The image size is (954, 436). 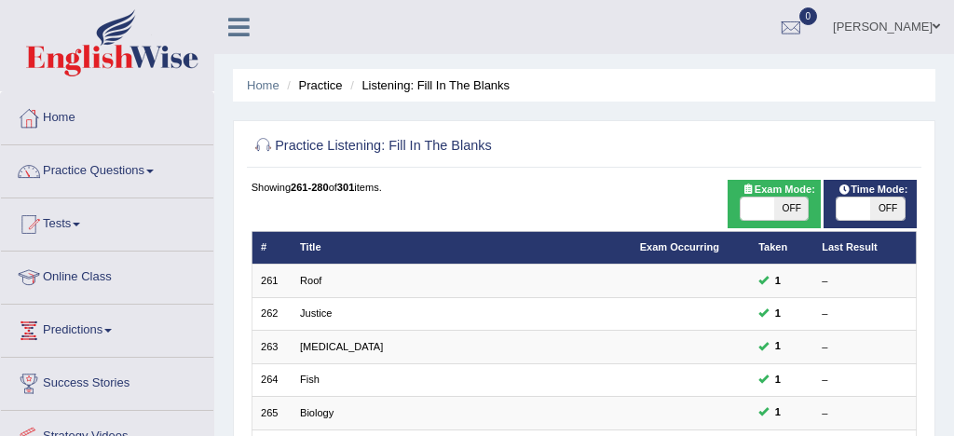 What do you see at coordinates (679, 247) in the screenshot?
I see `a: Exam Occurring` at bounding box center [679, 247].